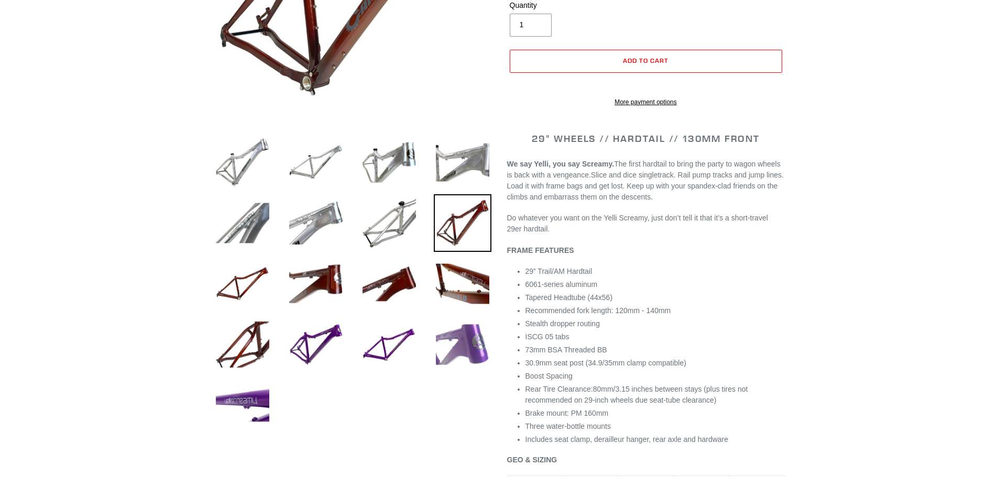 The width and height of the screenshot is (998, 477). Describe the element at coordinates (563, 324) in the screenshot. I see `span: Stealth dropper routing` at that location.